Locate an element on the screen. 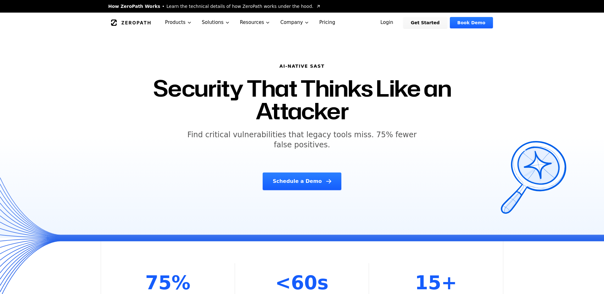 This screenshot has width=604, height=294. a: Book Demo is located at coordinates (471, 23).